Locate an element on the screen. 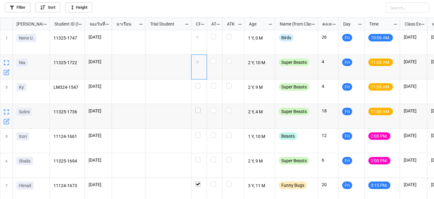  div: Trial Student is located at coordinates (166, 24).